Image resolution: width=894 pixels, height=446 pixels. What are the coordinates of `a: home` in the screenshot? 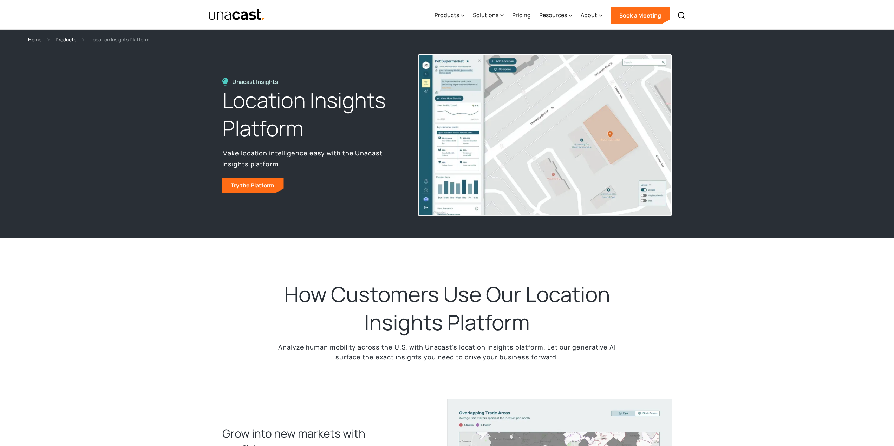 It's located at (237, 15).